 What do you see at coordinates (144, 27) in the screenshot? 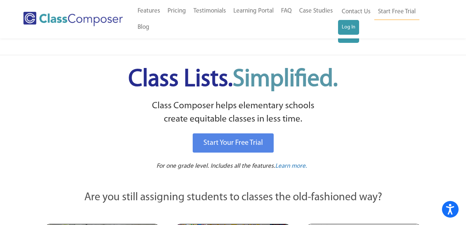
I see `a: Blog` at bounding box center [144, 27].